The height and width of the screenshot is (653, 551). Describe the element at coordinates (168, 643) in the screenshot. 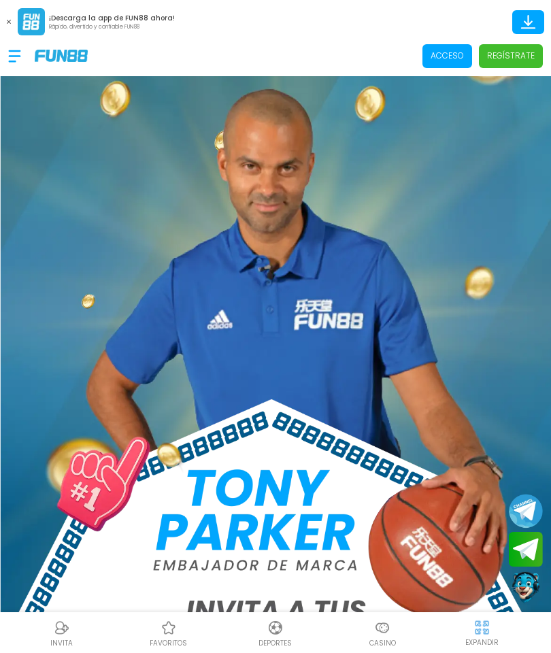

I see `p: favoritos` at that location.